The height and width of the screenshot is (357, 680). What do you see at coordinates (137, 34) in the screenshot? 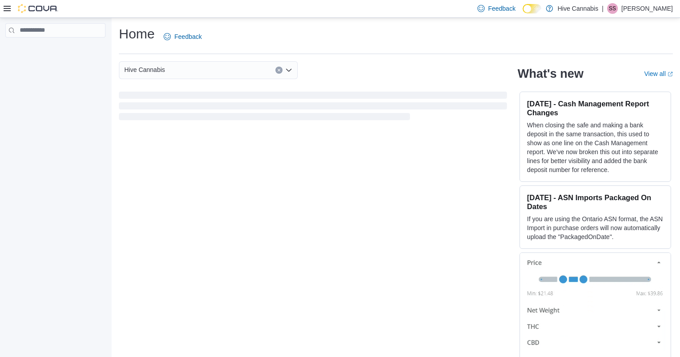
I see `h1: Home` at bounding box center [137, 34].